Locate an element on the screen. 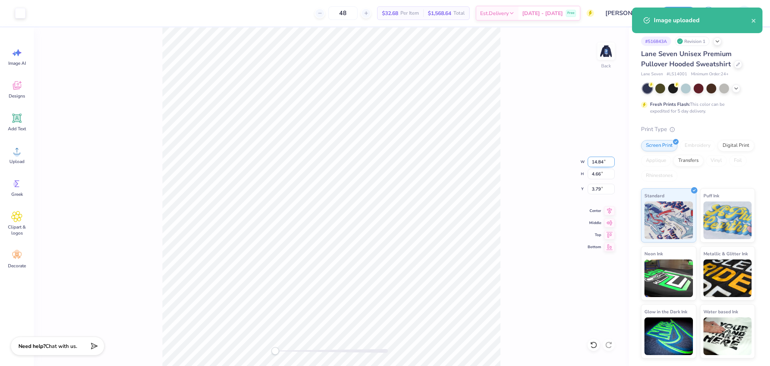  img: Glow in the Dark Ink is located at coordinates (669, 336).